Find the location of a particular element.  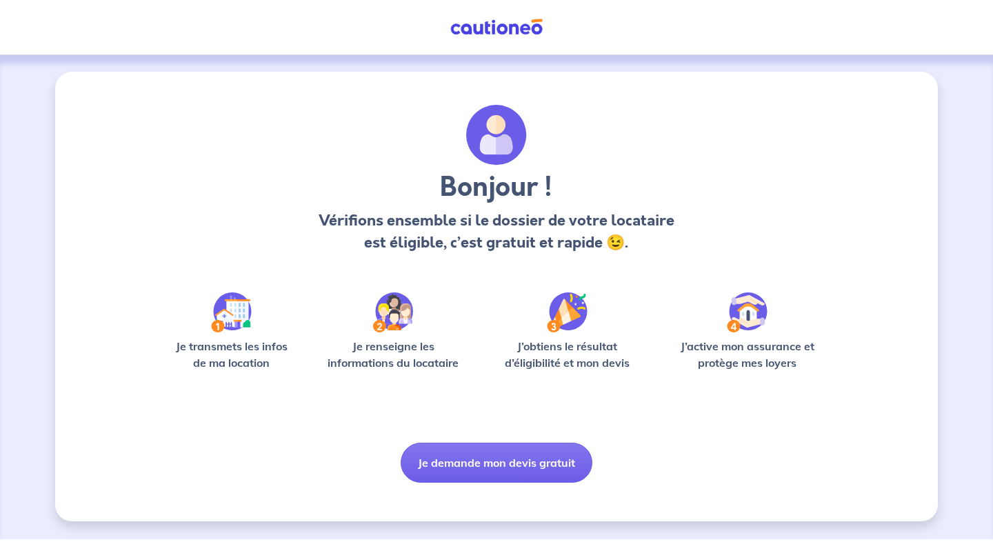

img: Cautioneo is located at coordinates (496, 27).